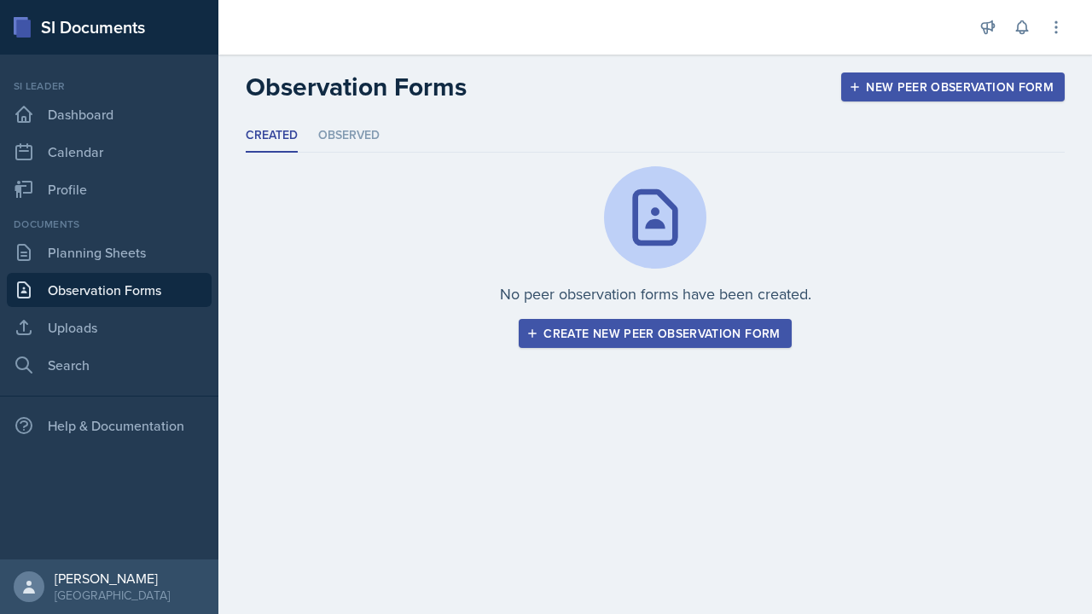 This screenshot has height=614, width=1092. I want to click on button: New Peer Observation Form, so click(953, 87).